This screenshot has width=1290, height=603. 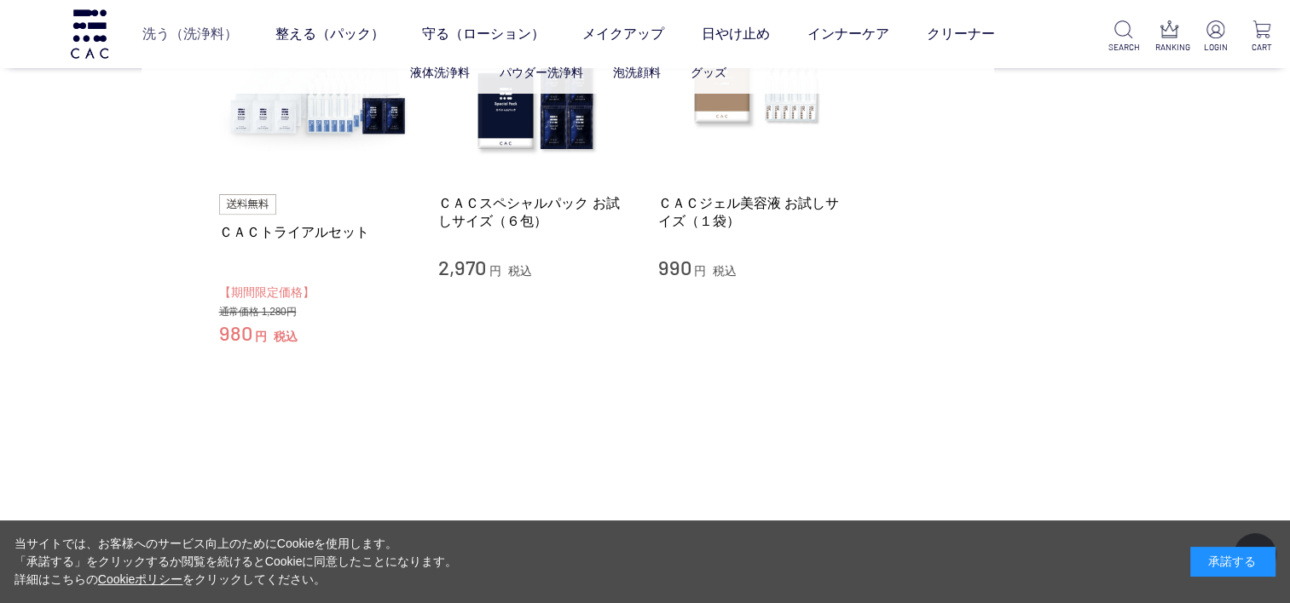 What do you see at coordinates (316, 313) in the screenshot?
I see `div: 通常価格 1,280円` at bounding box center [316, 313].